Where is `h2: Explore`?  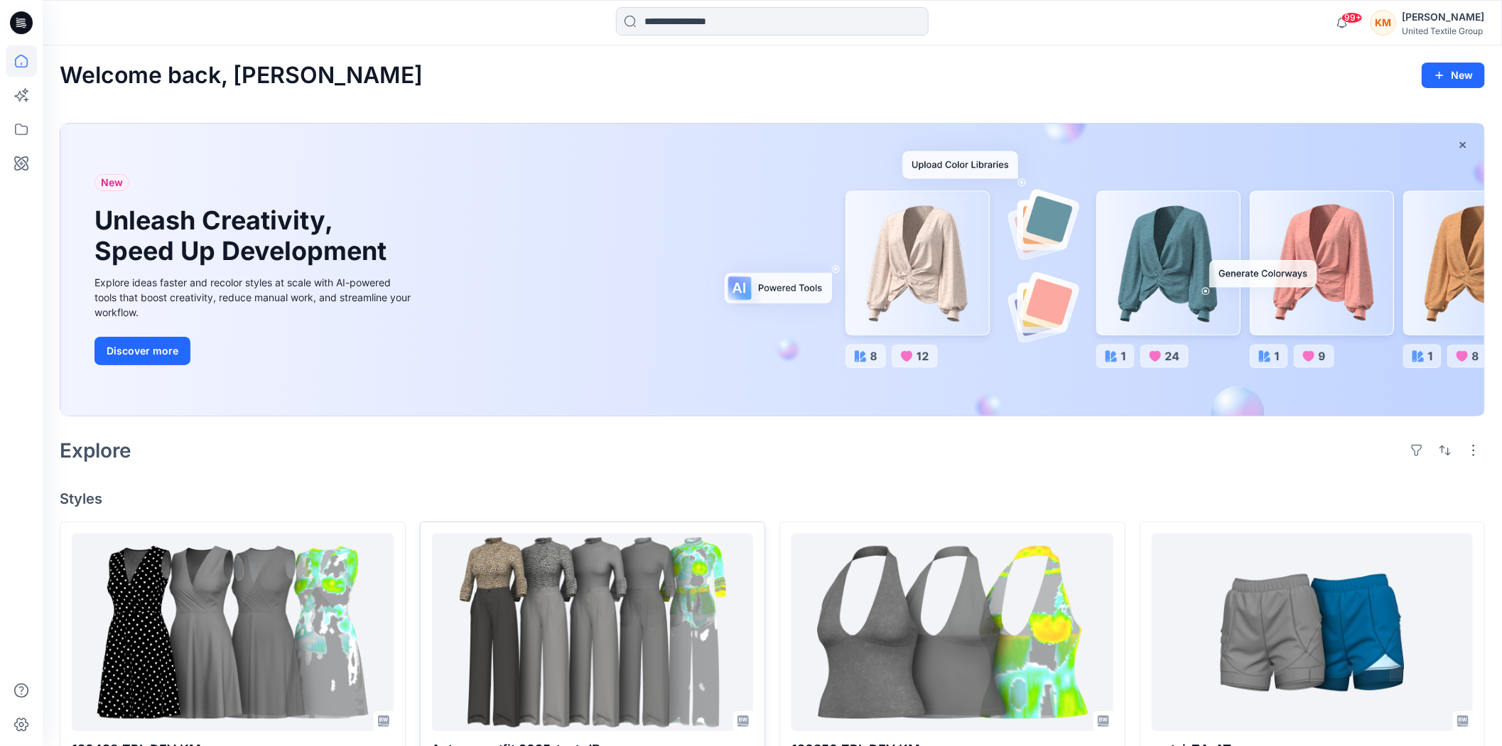 h2: Explore is located at coordinates (95, 451).